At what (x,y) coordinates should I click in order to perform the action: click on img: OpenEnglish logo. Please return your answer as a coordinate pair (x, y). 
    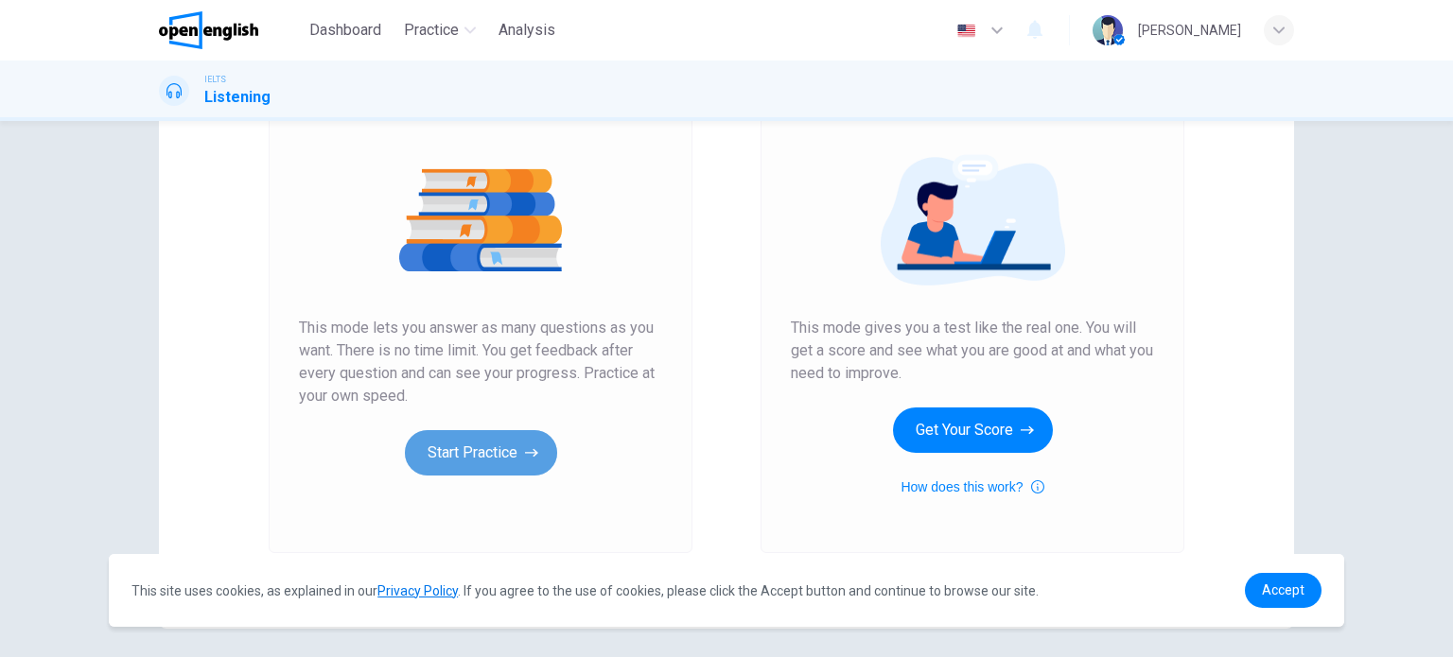
    Looking at the image, I should click on (208, 30).